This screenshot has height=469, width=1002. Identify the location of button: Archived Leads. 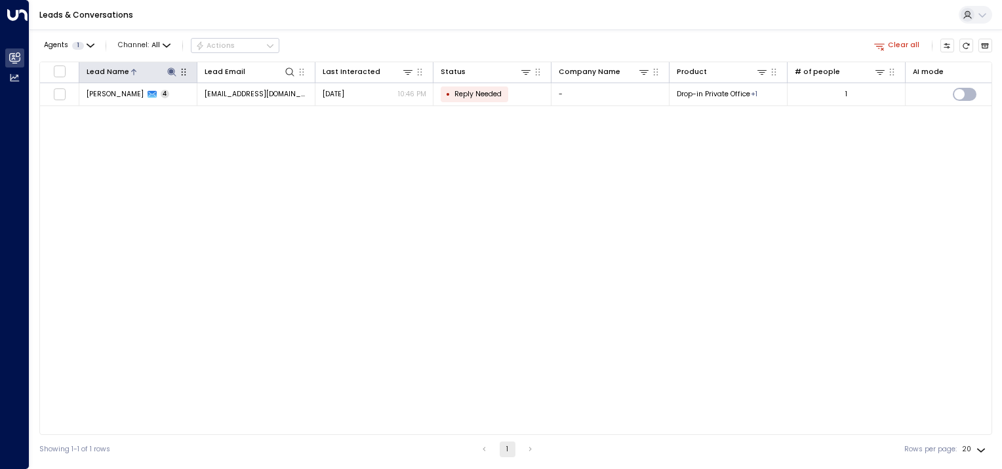
(985, 46).